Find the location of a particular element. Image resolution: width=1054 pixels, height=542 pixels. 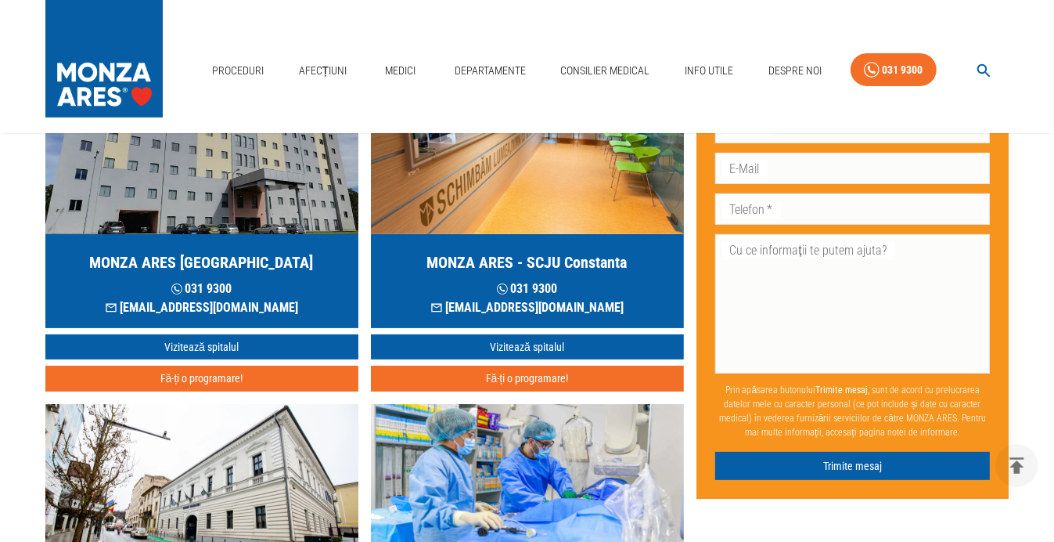

button: Trimite mesaj is located at coordinates (853, 466).